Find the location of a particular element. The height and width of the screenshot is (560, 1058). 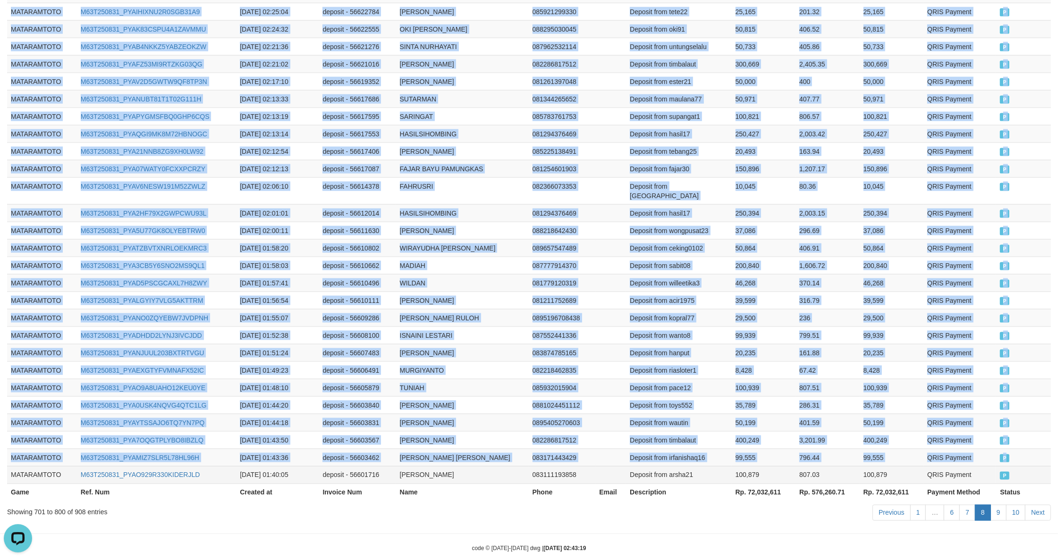

a: M63T250831_PYANO0ZQYEBW7JVDPNH is located at coordinates (144, 318).